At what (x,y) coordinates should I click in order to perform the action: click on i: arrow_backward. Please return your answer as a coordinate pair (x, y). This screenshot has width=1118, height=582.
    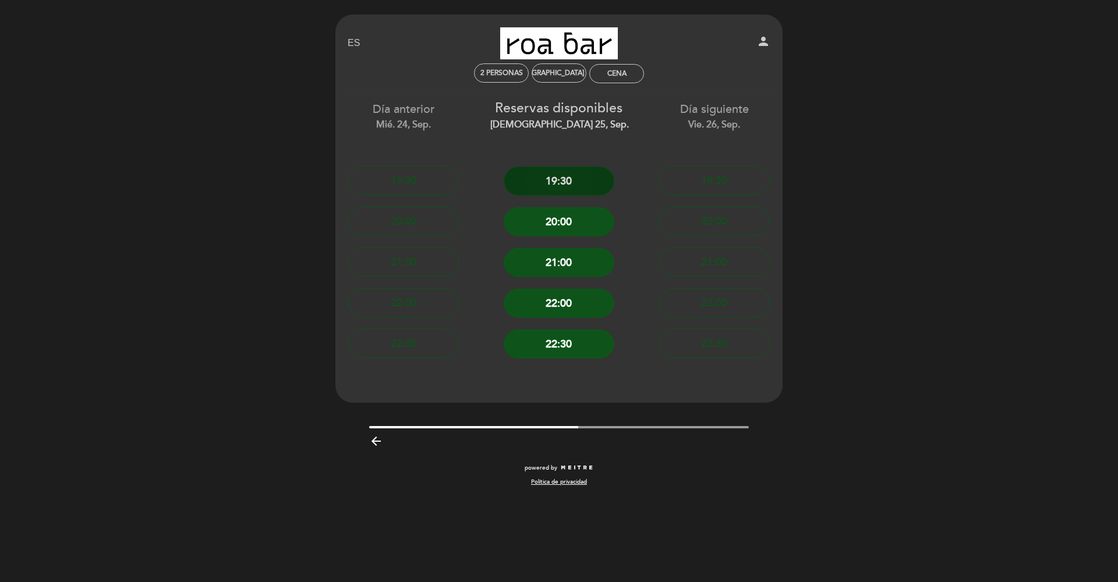
    Looking at the image, I should click on (376, 441).